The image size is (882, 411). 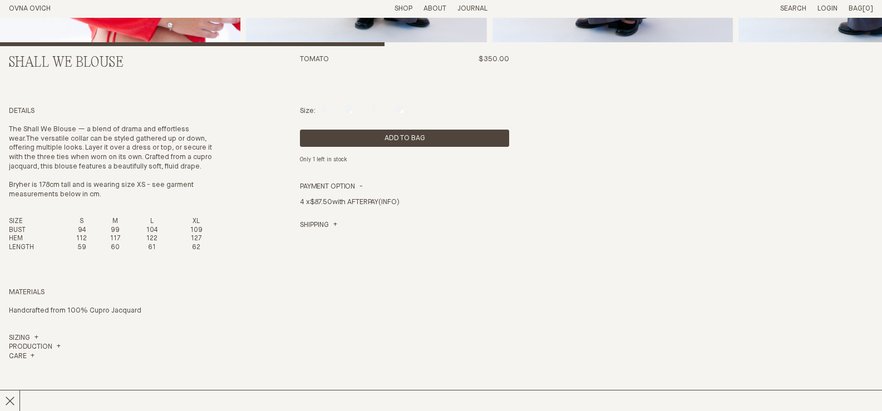 I want to click on em: Only 1 left in stock, so click(x=323, y=160).